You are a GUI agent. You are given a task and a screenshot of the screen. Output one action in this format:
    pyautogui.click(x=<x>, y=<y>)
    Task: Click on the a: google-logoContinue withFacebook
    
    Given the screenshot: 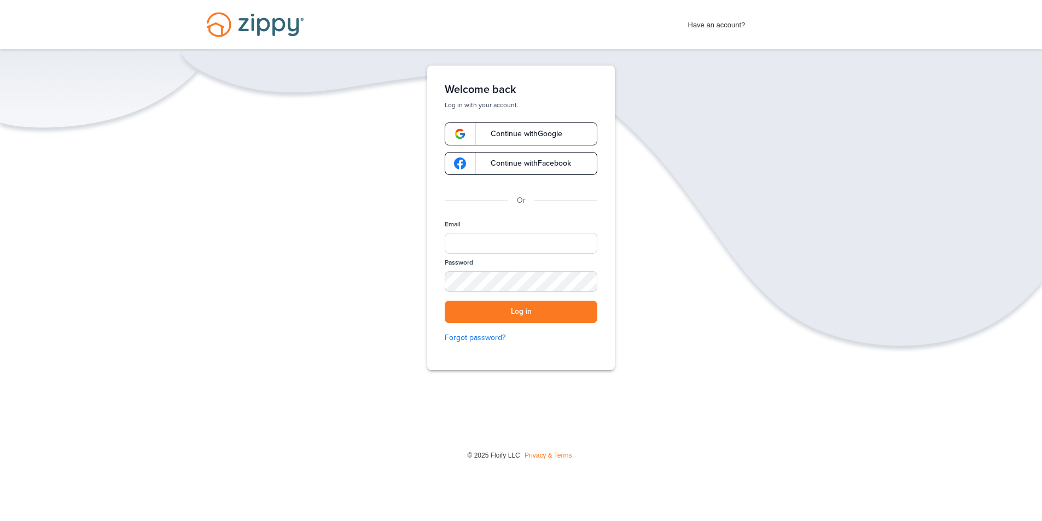 What is the action you would take?
    pyautogui.click(x=521, y=164)
    